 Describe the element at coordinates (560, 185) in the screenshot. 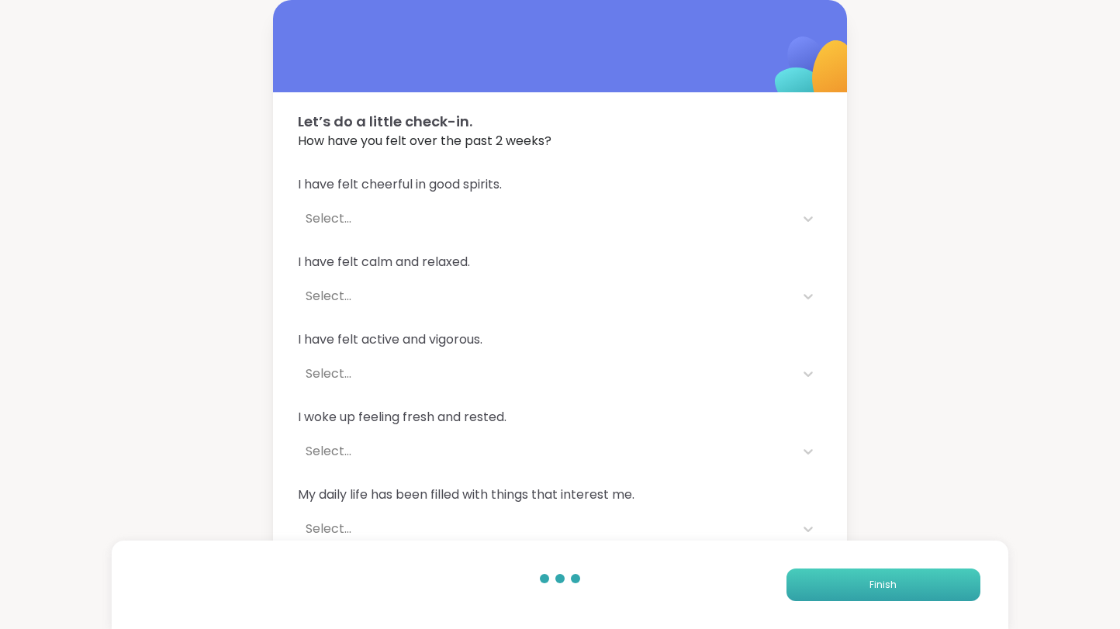

I see `span: I have felt cheerful in good spirits.` at that location.